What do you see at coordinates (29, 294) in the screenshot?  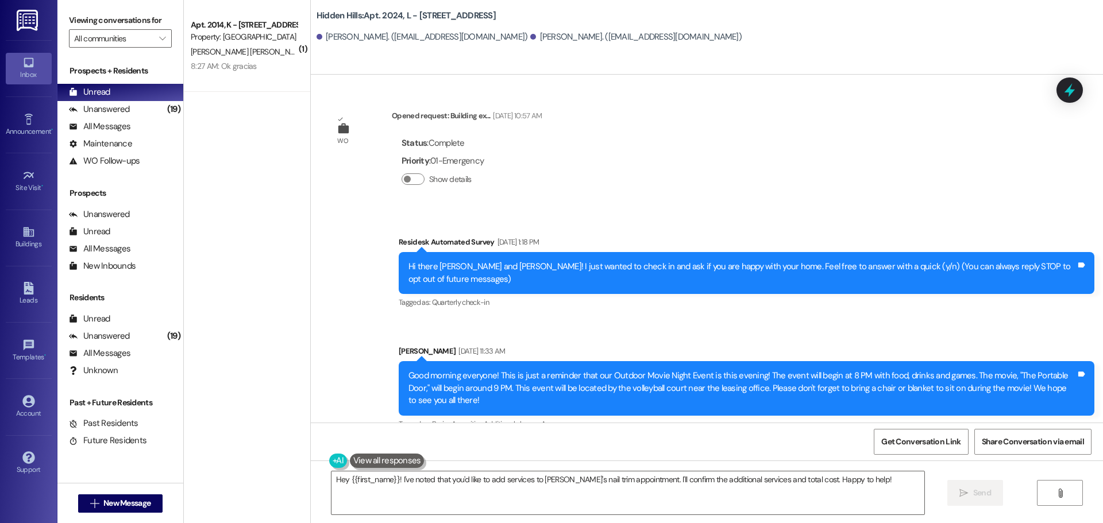 I see `a: Leads` at bounding box center [29, 294].